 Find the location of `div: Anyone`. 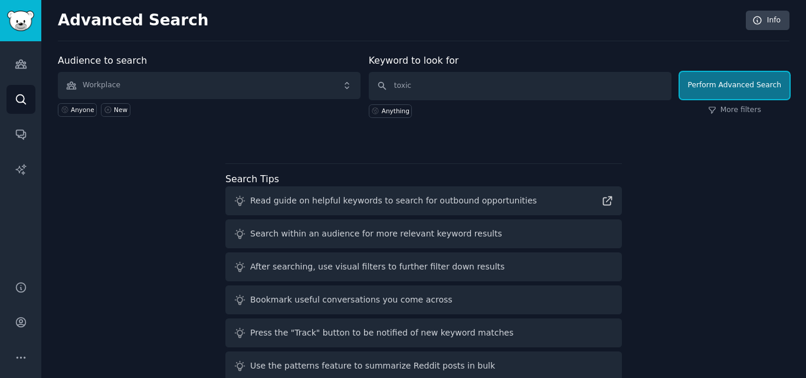

div: Anyone is located at coordinates (83, 110).